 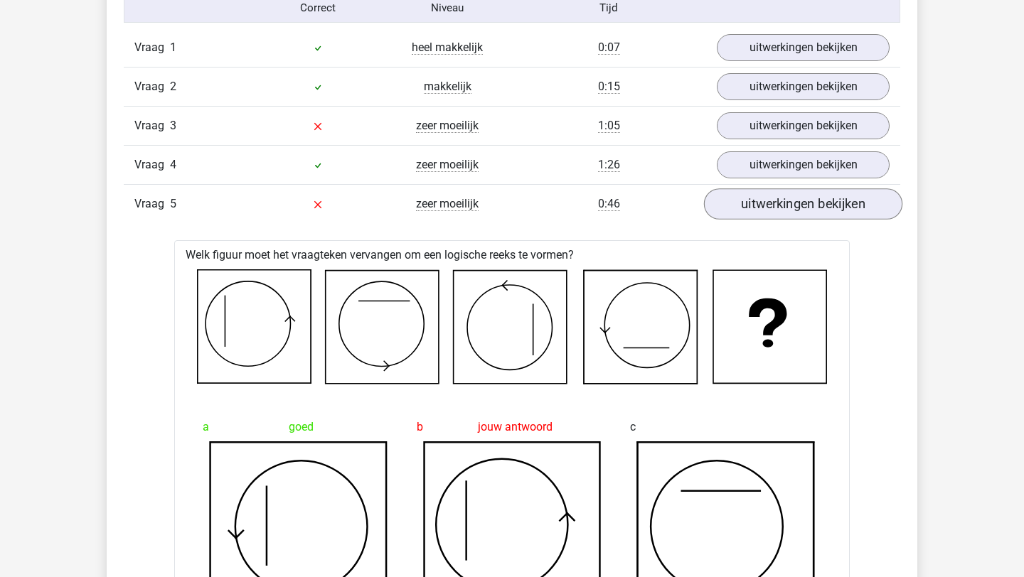 I want to click on span: 2, so click(x=173, y=86).